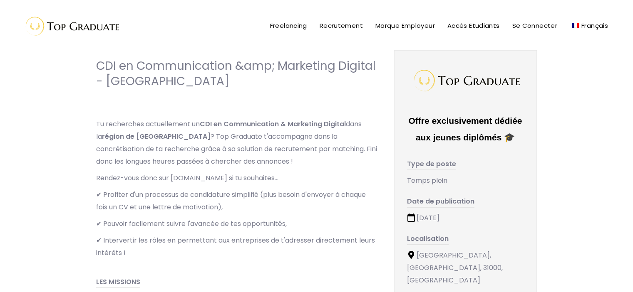 The height and width of the screenshot is (292, 633). Describe the element at coordinates (405, 25) in the screenshot. I see `span: Marque Employeur` at that location.